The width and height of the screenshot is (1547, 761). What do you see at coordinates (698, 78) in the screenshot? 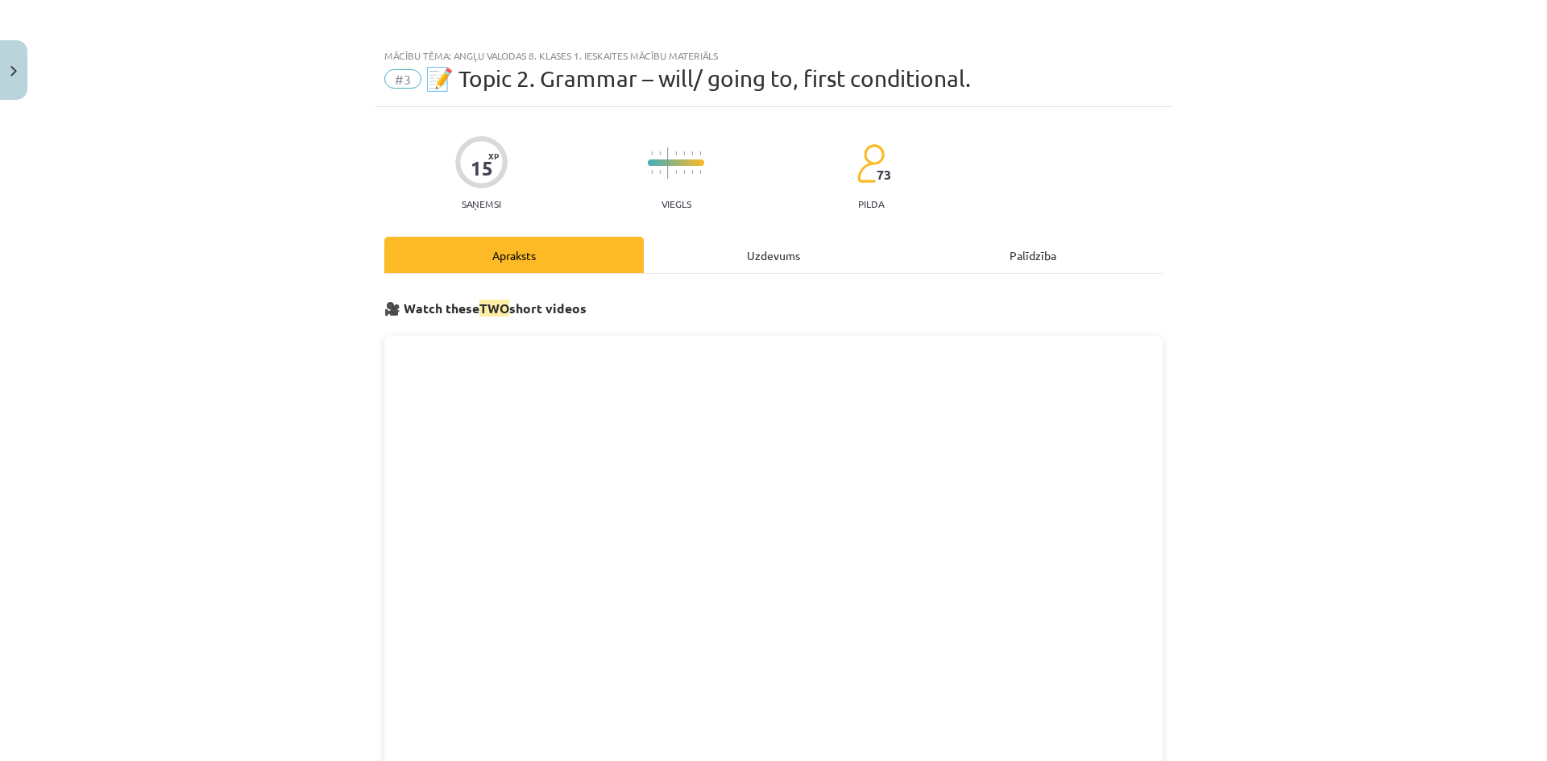
I see `span: 📝 Topic 2. Grammar – will/ going to, first conditional.` at bounding box center [698, 78].